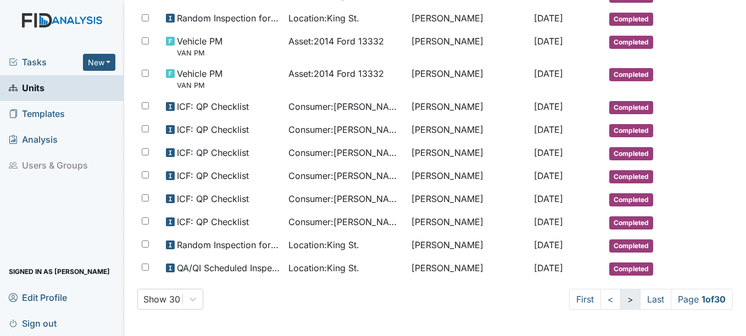  I want to click on div: Show 30, so click(161, 299).